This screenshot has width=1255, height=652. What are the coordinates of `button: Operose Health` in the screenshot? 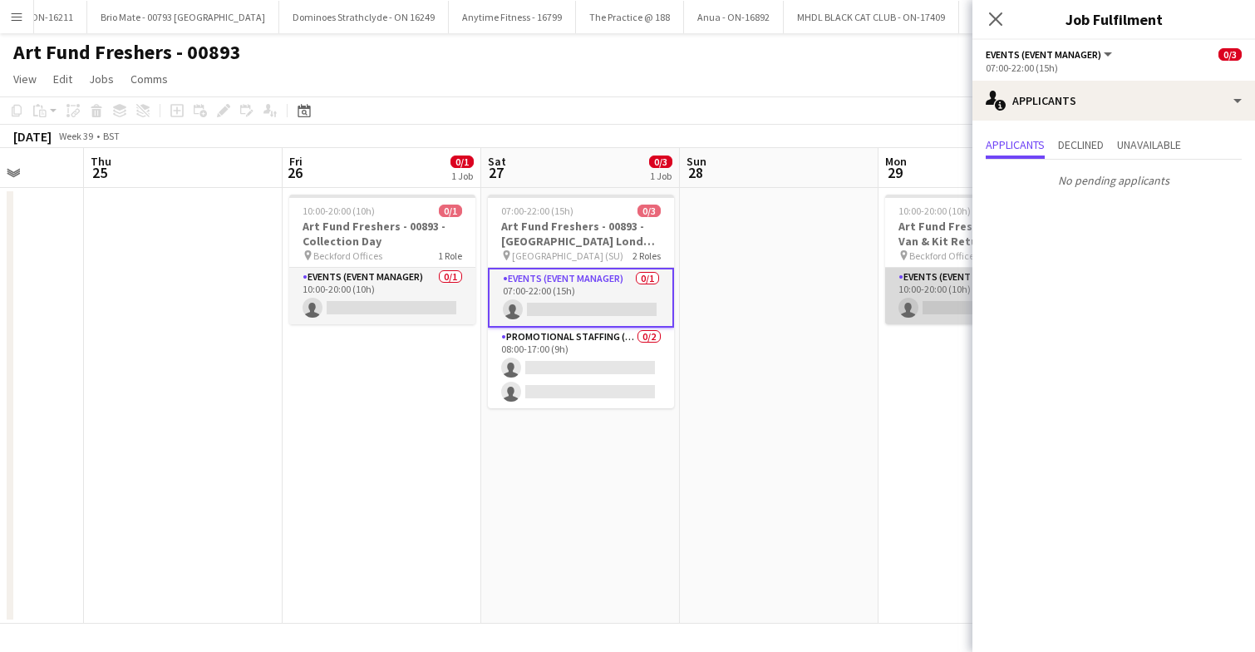 It's located at (1006, 17).